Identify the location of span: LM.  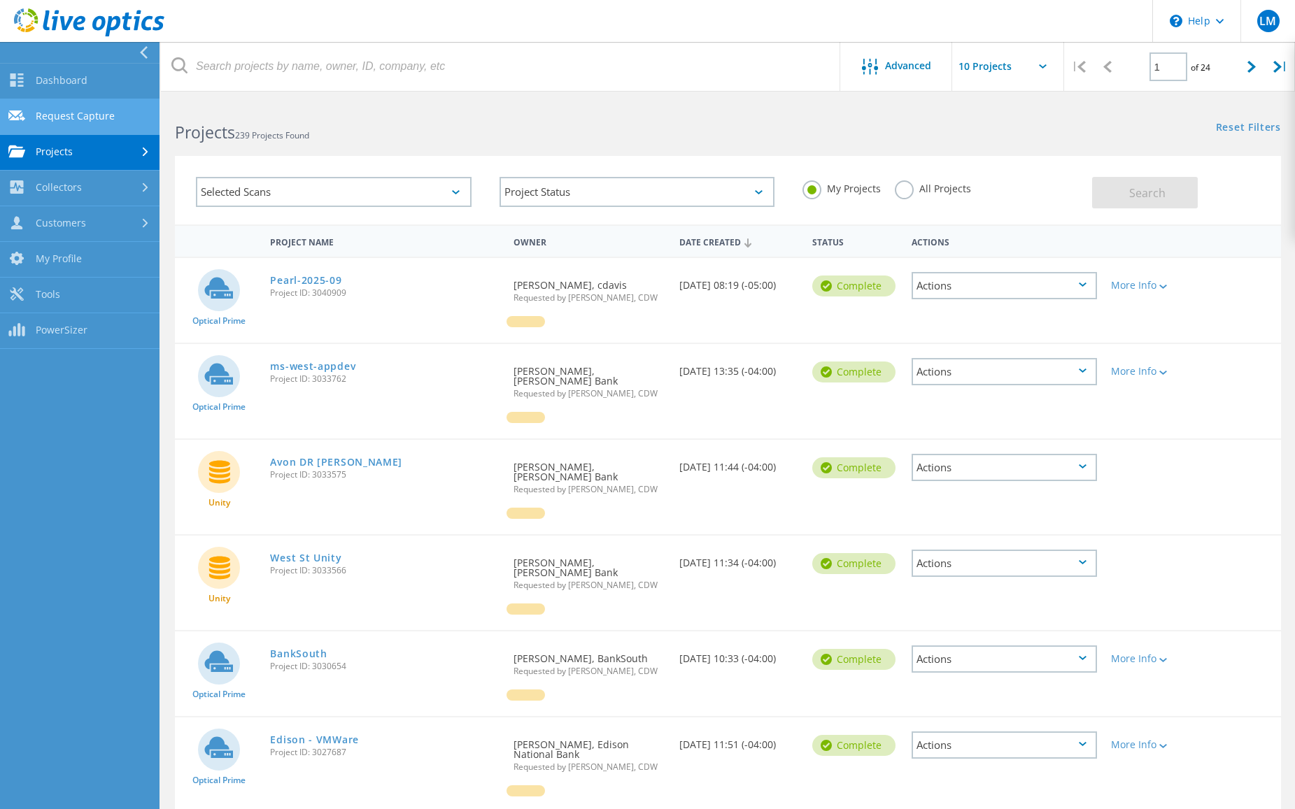
(1268, 21).